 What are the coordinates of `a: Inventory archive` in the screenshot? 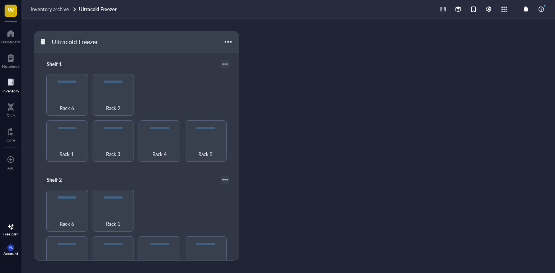 It's located at (54, 9).